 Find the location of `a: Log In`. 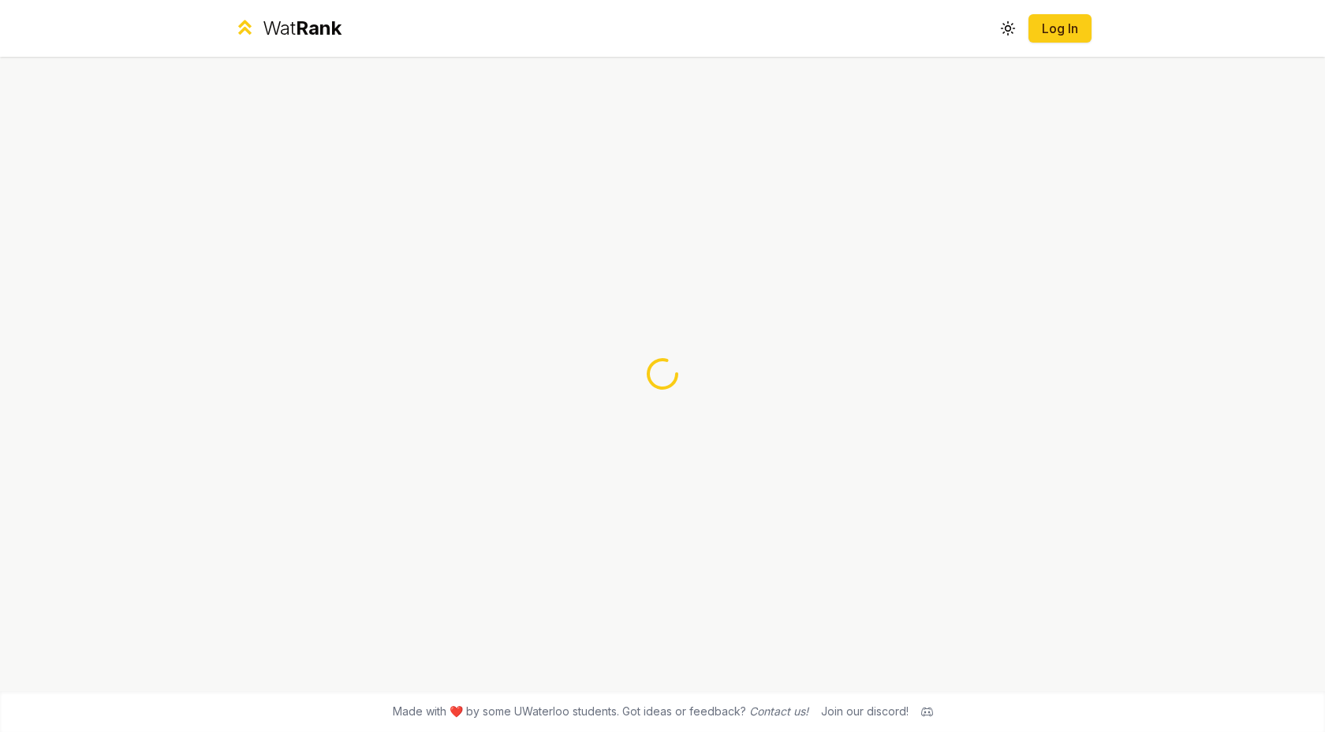

a: Log In is located at coordinates (1060, 28).